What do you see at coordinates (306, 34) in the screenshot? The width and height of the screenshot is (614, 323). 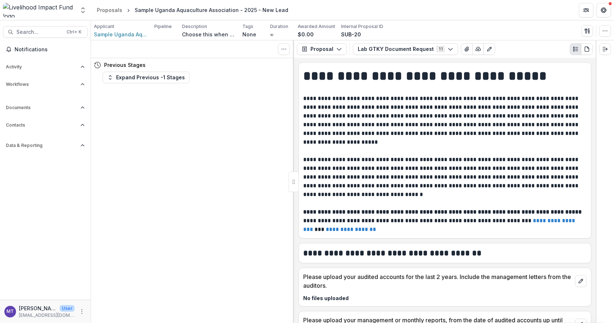 I see `p: $0.00` at bounding box center [306, 34].